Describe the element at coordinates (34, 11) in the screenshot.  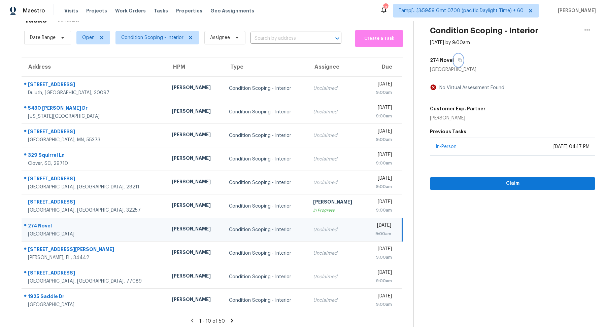
I see `span: Maestro` at that location.